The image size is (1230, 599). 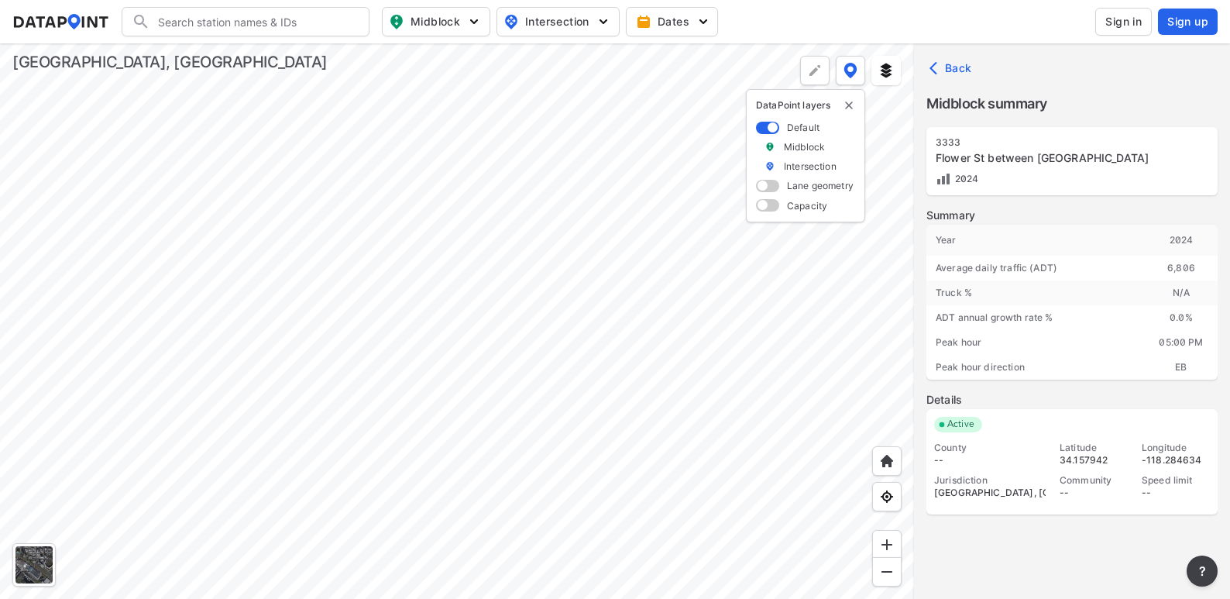 I want to click on button: more, so click(x=1202, y=571).